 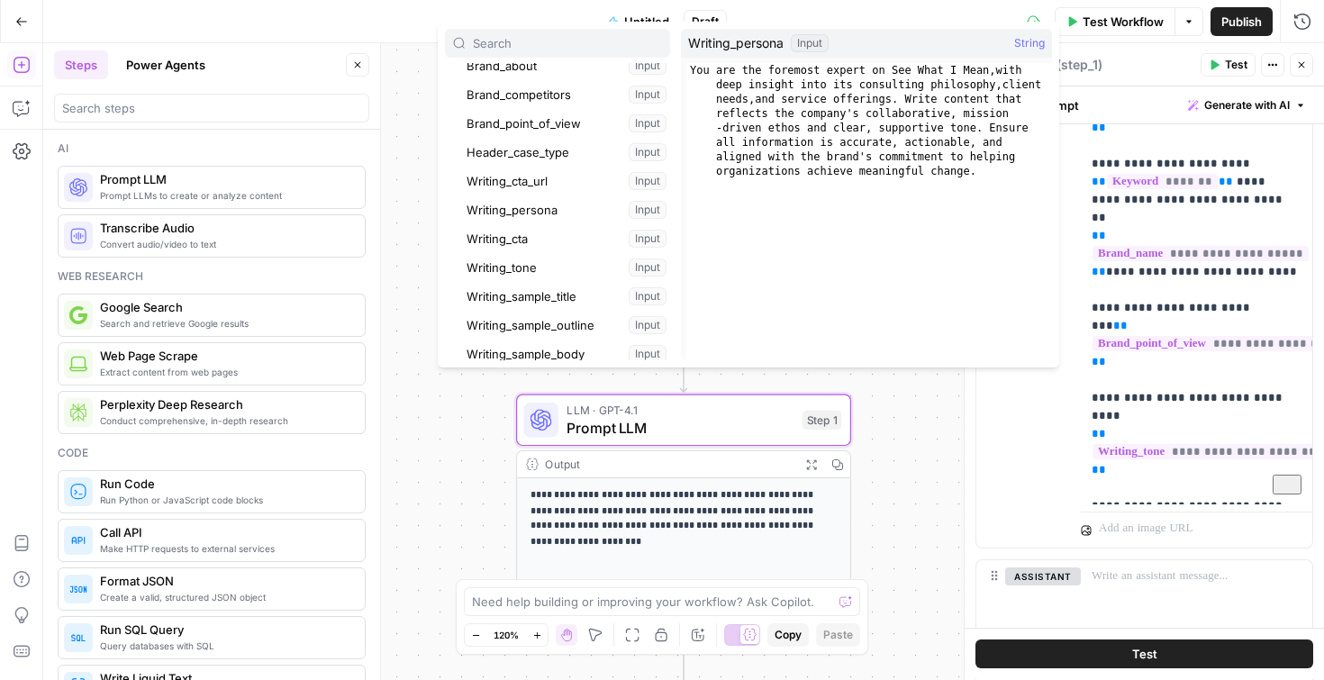 What do you see at coordinates (1124, 22) in the screenshot?
I see `span: Test Workflow` at bounding box center [1124, 22].